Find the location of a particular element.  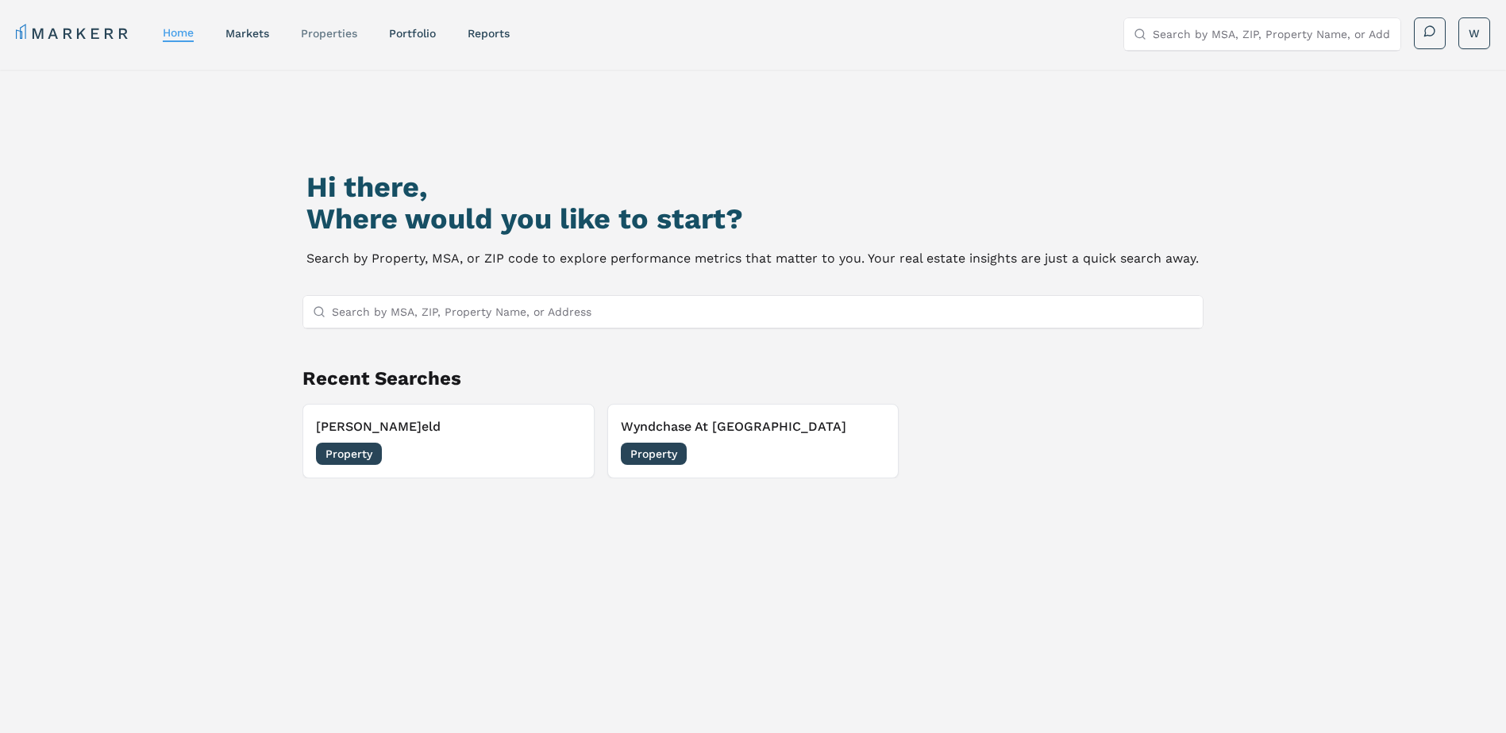

h2: Where would you like to start? is located at coordinates (752, 219).